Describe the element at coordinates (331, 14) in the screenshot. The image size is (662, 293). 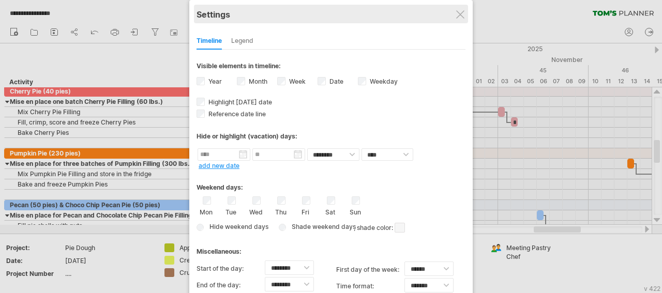
I see `div: Settings` at that location.